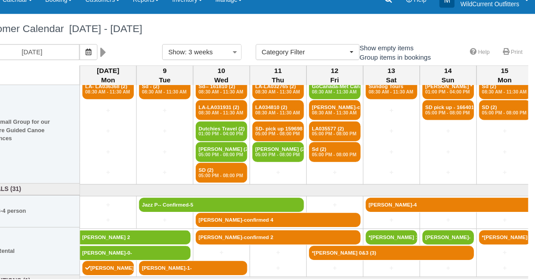 The width and height of the screenshot is (535, 280). What do you see at coordinates (317, 63) in the screenshot?
I see `span: Category Filter` at bounding box center [317, 63].